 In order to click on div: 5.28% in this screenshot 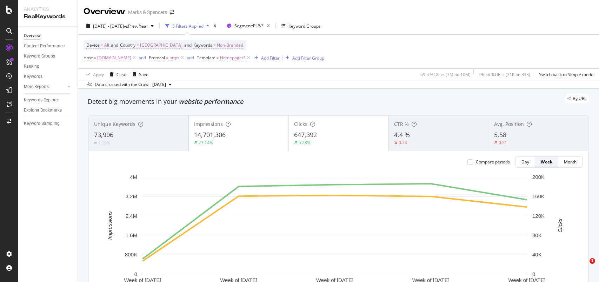, I will do `click(304, 142)`.